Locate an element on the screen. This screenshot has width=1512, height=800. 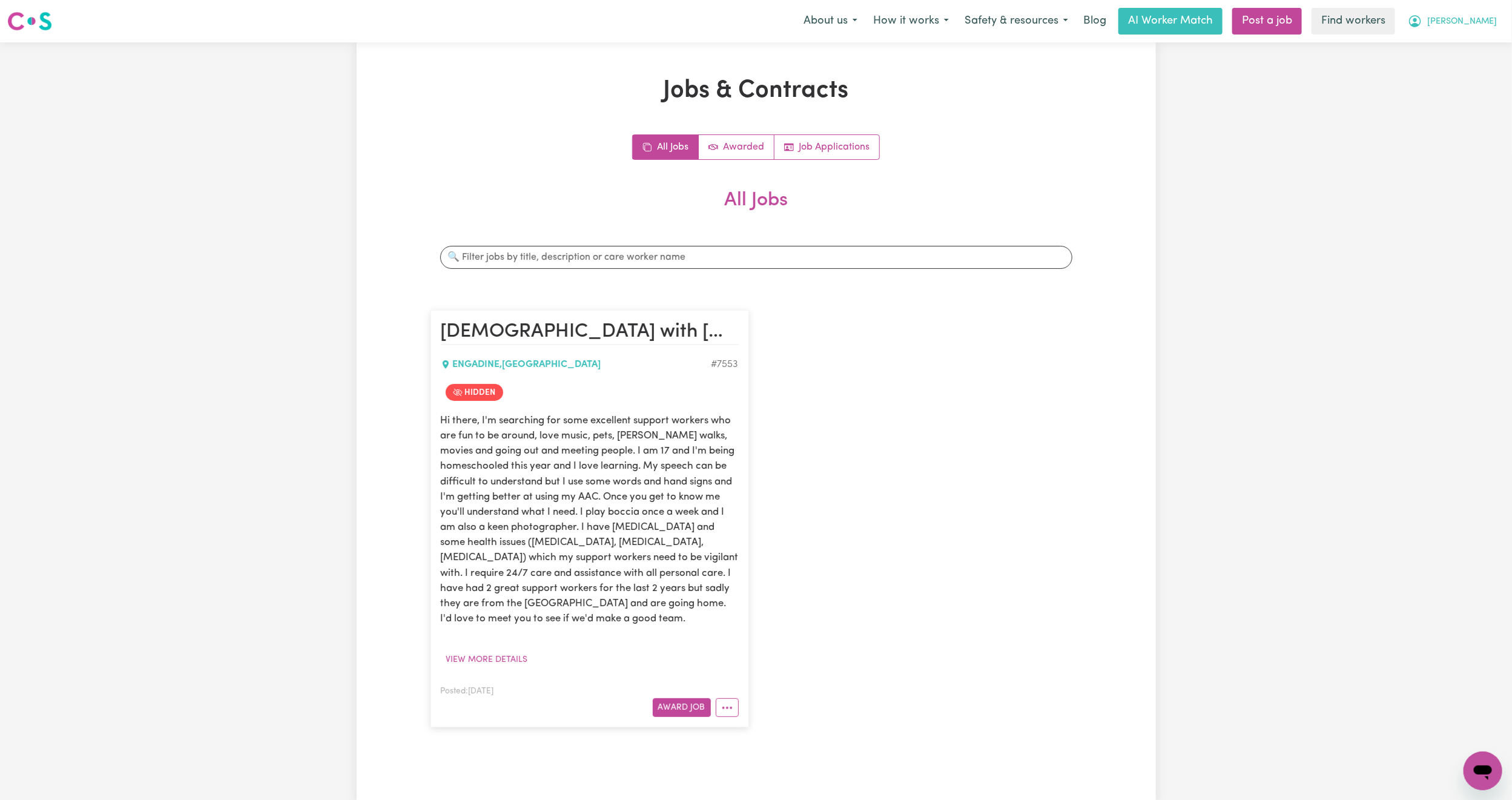
a: Active jobs is located at coordinates (736, 148).